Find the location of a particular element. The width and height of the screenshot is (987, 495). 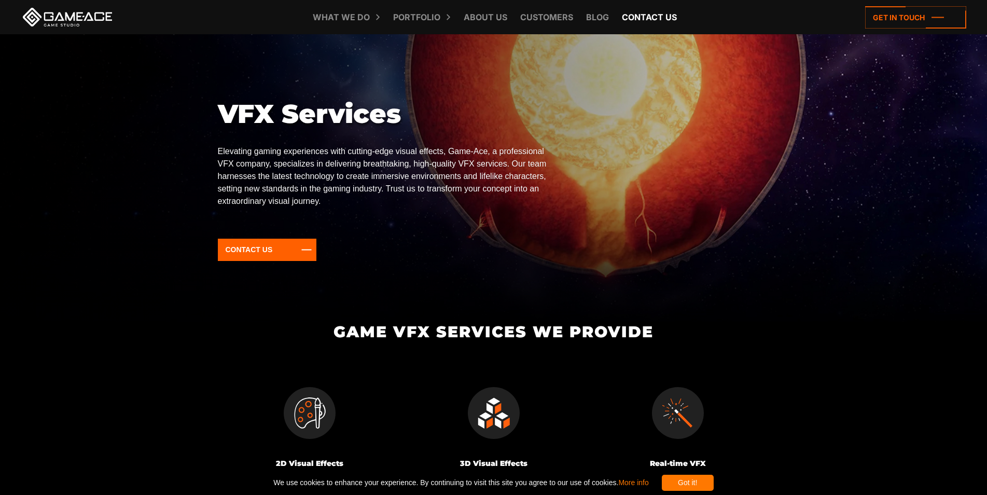

img: Real-time VFX icon is located at coordinates (678, 413).